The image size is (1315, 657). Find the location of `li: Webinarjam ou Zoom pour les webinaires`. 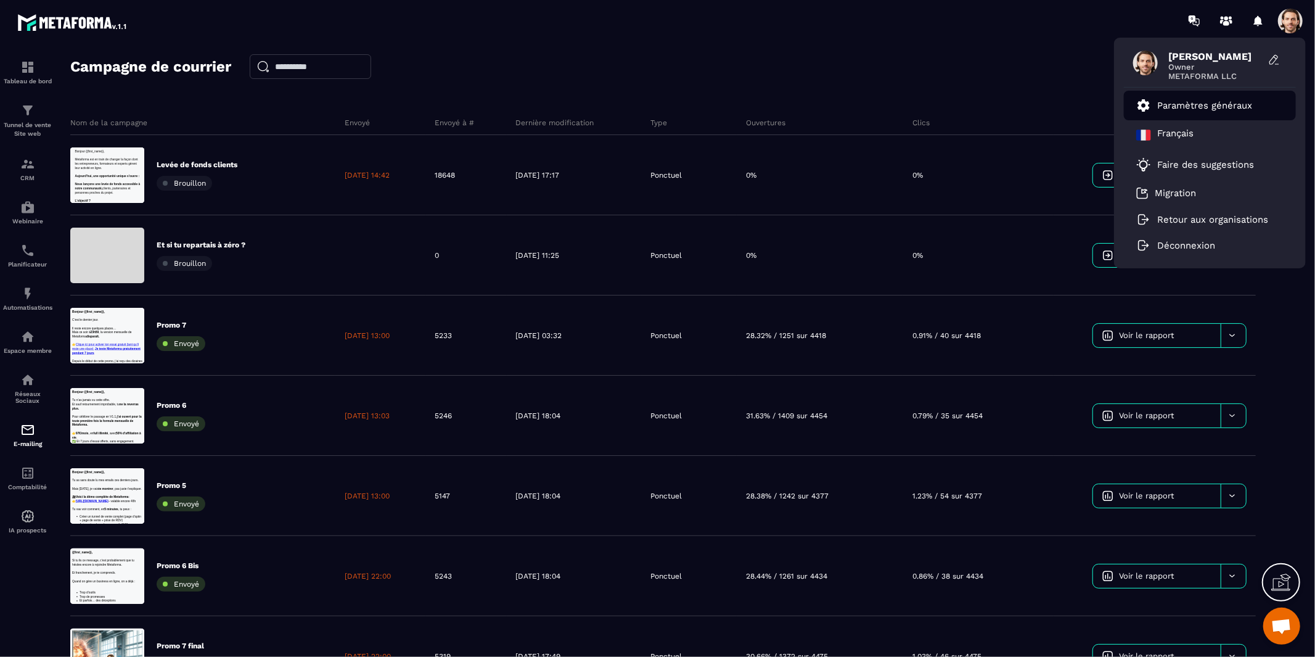

li: Webinarjam ou Zoom pour les webinaires is located at coordinates (136, 189).